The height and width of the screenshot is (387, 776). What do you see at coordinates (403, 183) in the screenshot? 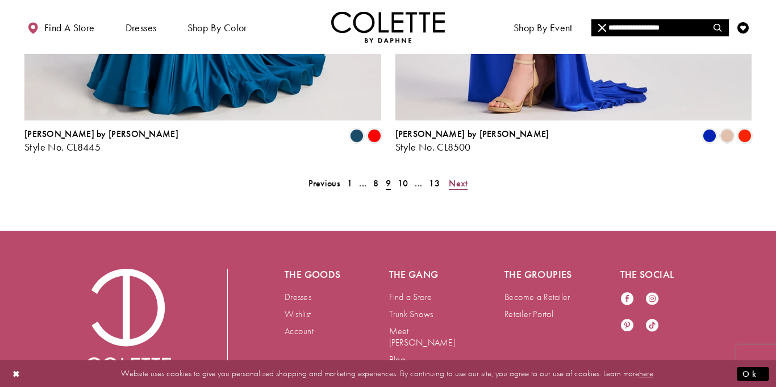
I see `a: 10` at bounding box center [403, 183].